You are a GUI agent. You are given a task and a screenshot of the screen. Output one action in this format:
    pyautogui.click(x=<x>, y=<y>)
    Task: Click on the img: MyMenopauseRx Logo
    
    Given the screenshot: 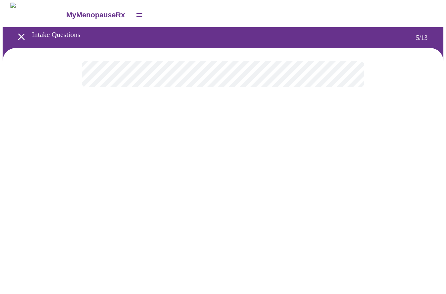 What is the action you would take?
    pyautogui.click(x=38, y=15)
    